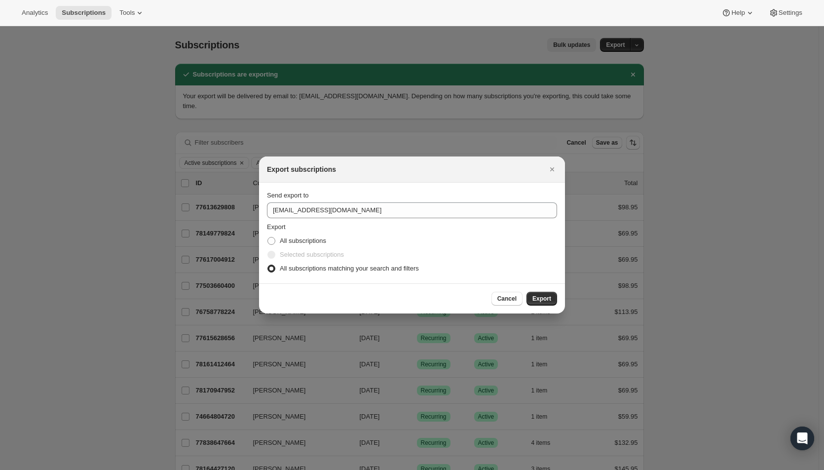 This screenshot has width=824, height=470. I want to click on button: Help, so click(737, 13).